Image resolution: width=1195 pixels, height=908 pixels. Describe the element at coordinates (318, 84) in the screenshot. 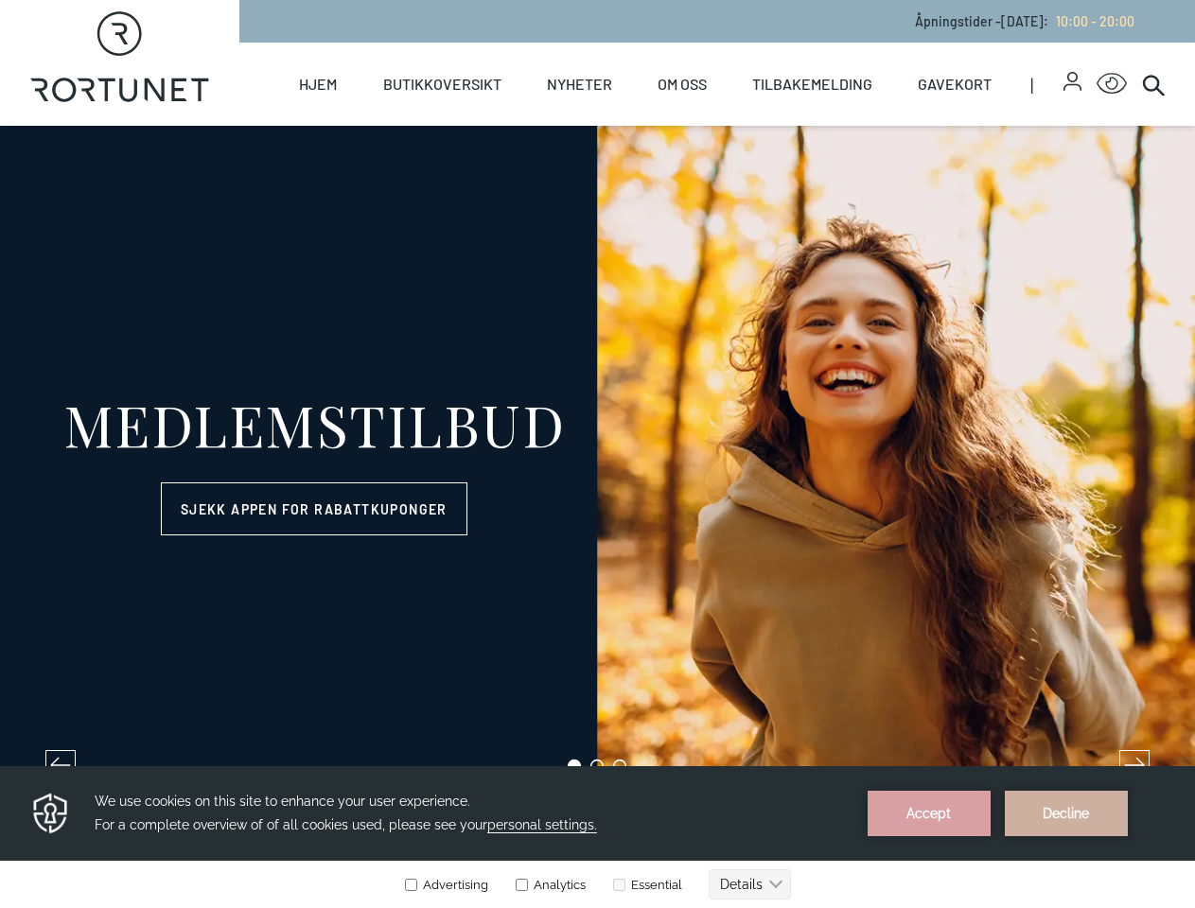

I see `a: Hjem` at that location.